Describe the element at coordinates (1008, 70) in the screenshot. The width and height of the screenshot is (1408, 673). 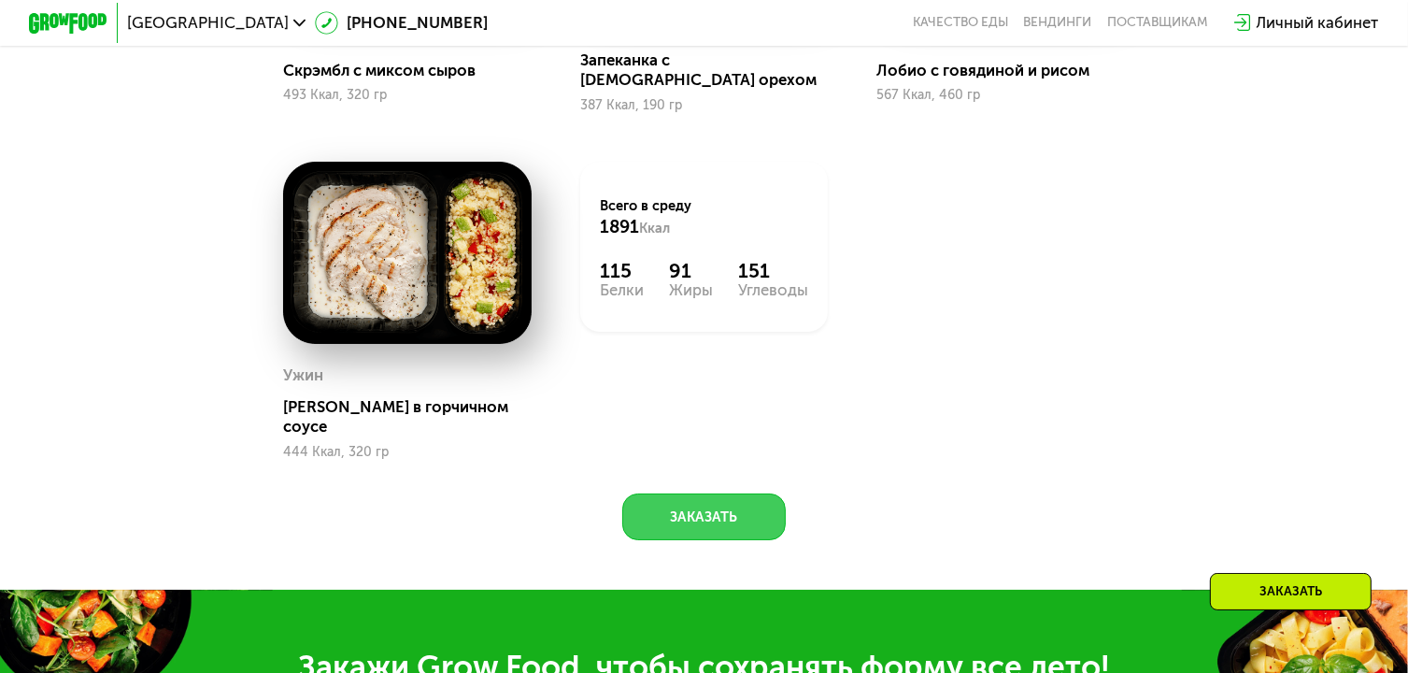
I see `div: Лобио с говядиной и рисом` at that location.